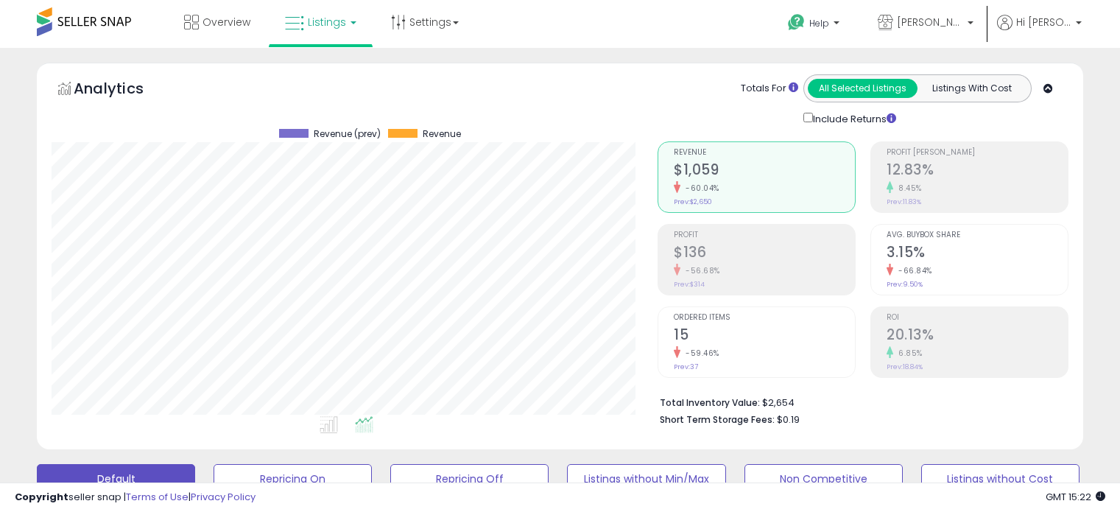 Image resolution: width=1120 pixels, height=512 pixels. Describe the element at coordinates (815, 25) in the screenshot. I see `a: Help` at that location.